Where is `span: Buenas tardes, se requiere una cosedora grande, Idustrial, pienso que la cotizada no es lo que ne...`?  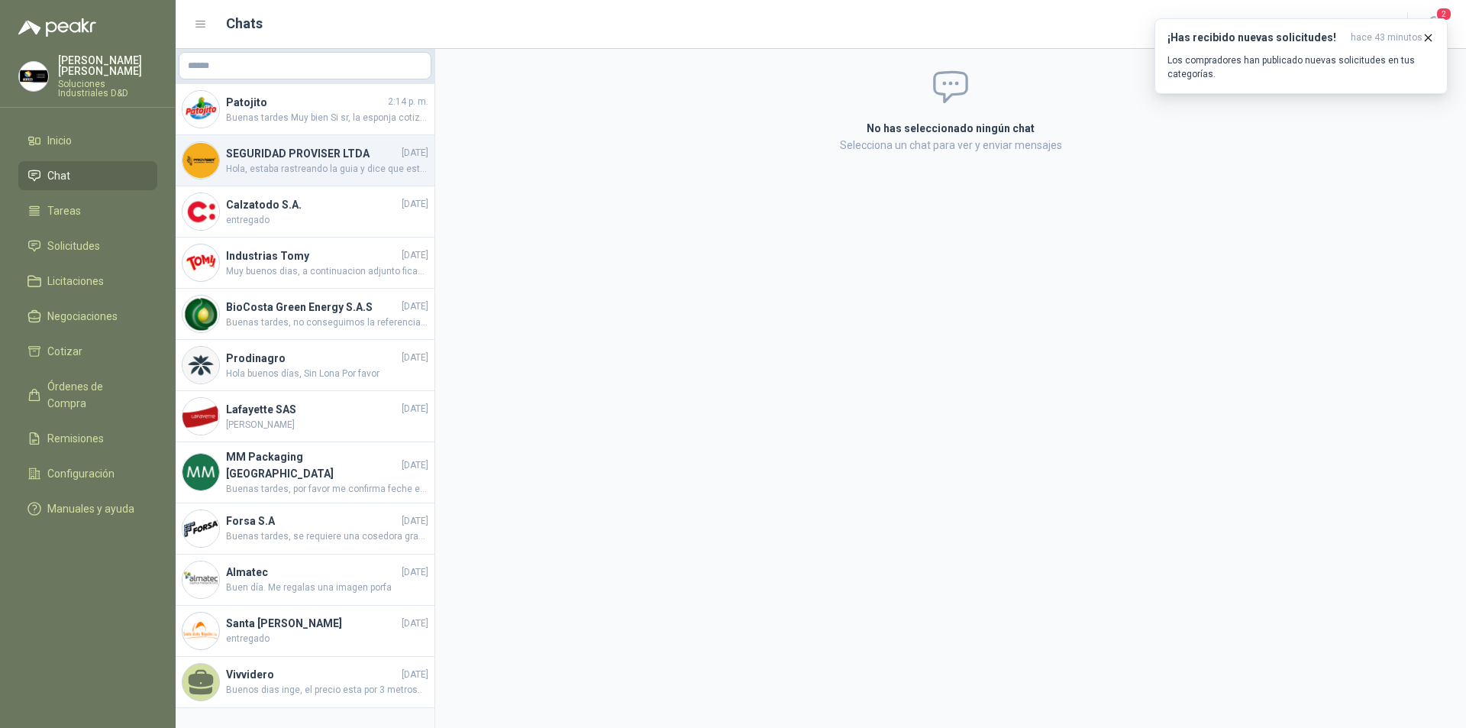 span: Buenas tardes, se requiere una cosedora grande, Idustrial, pienso que la cotizada no es lo que ne... is located at coordinates (327, 536).